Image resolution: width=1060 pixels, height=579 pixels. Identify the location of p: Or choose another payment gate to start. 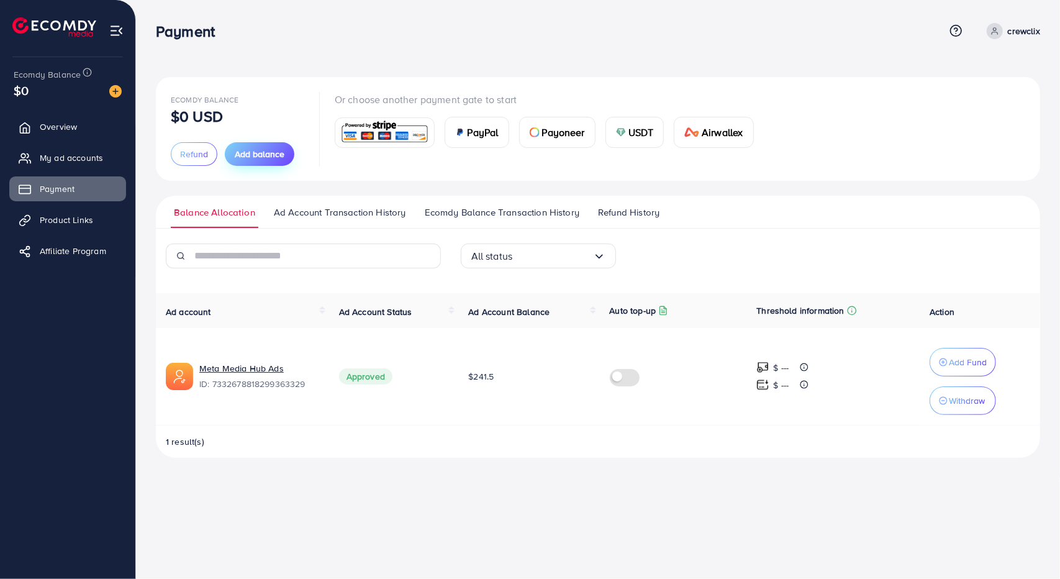
(549, 99).